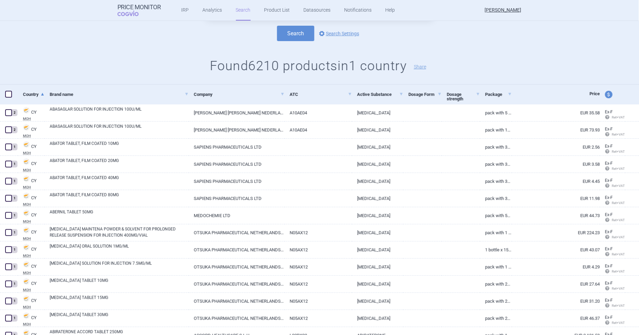 Image resolution: width=639 pixels, height=335 pixels. Describe the element at coordinates (318, 113) in the screenshot. I see `a: A10AE04` at that location.